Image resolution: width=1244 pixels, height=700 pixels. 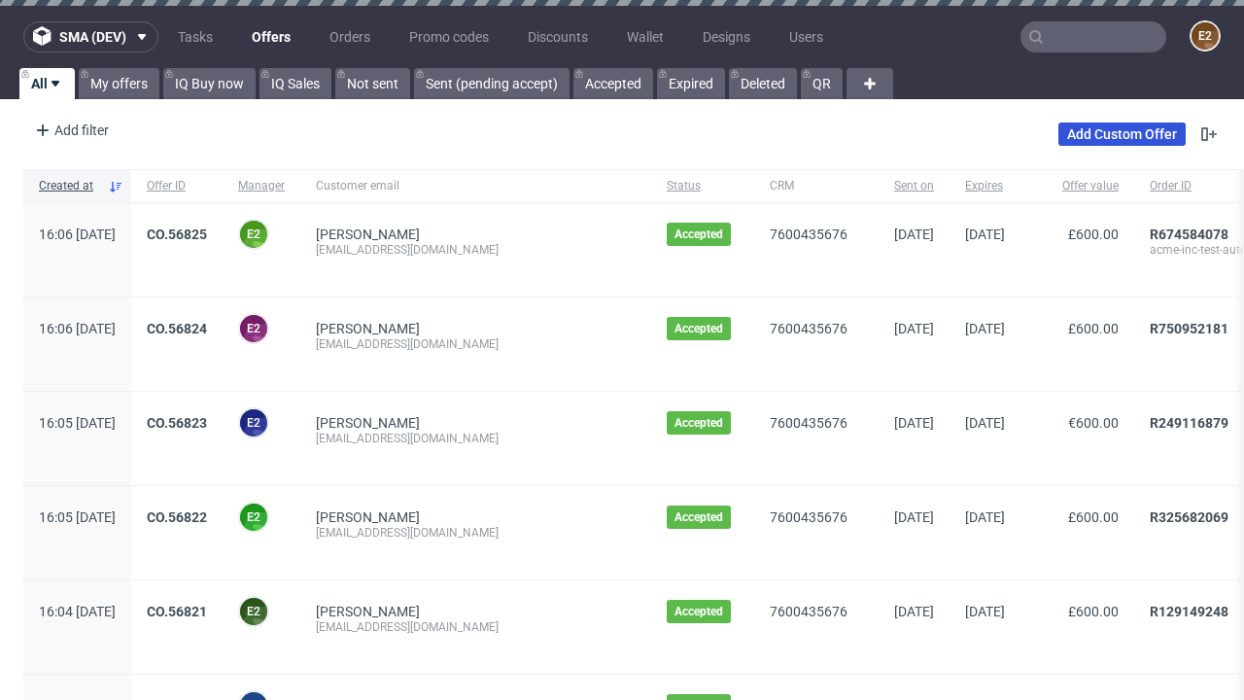 I want to click on a: Add Custom Offer, so click(x=1121, y=134).